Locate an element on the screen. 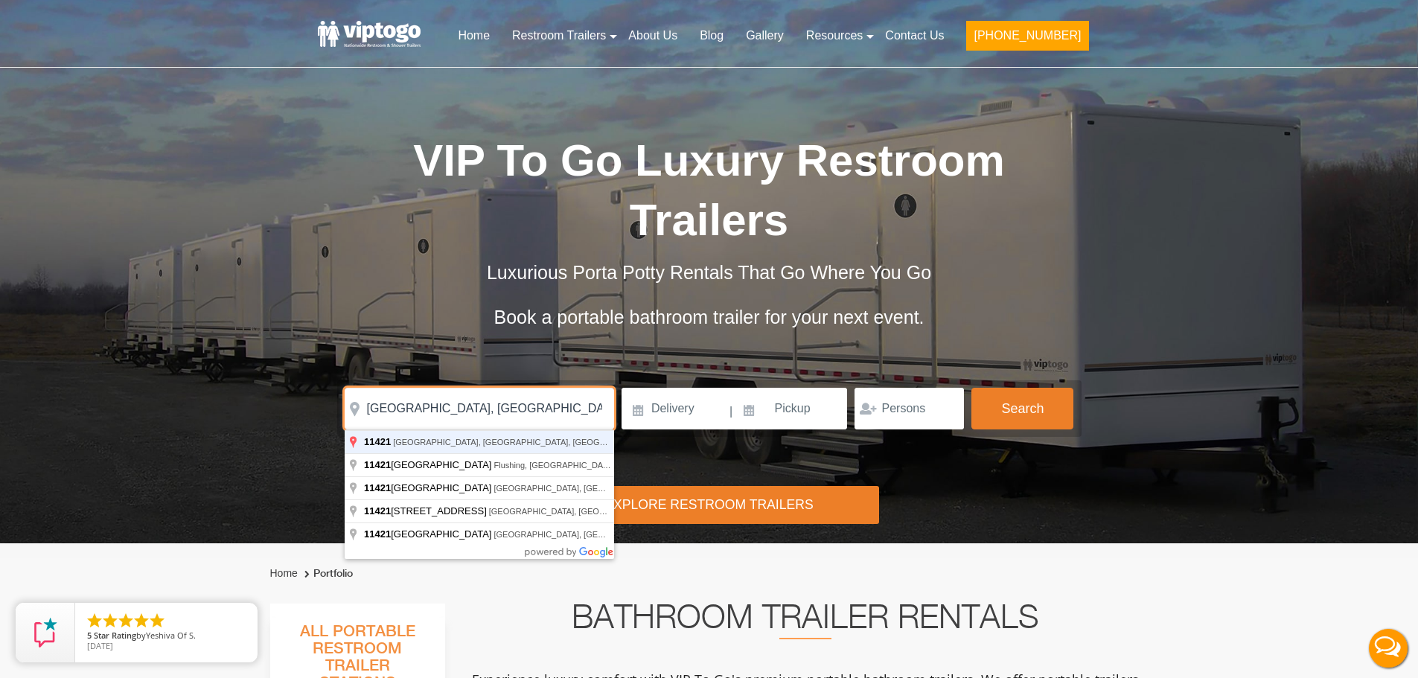 Image resolution: width=1418 pixels, height=678 pixels. a: Blog is located at coordinates (712, 36).